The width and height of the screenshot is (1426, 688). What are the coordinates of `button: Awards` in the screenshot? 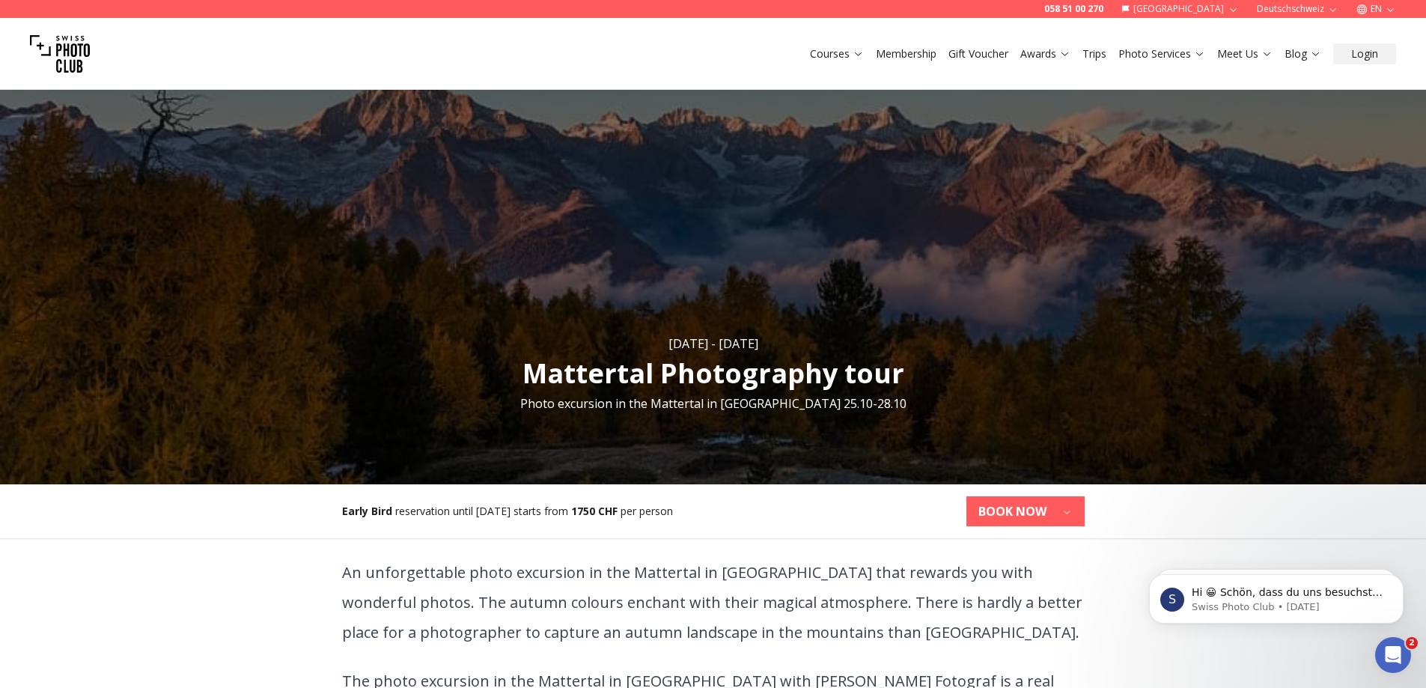 It's located at (1045, 54).